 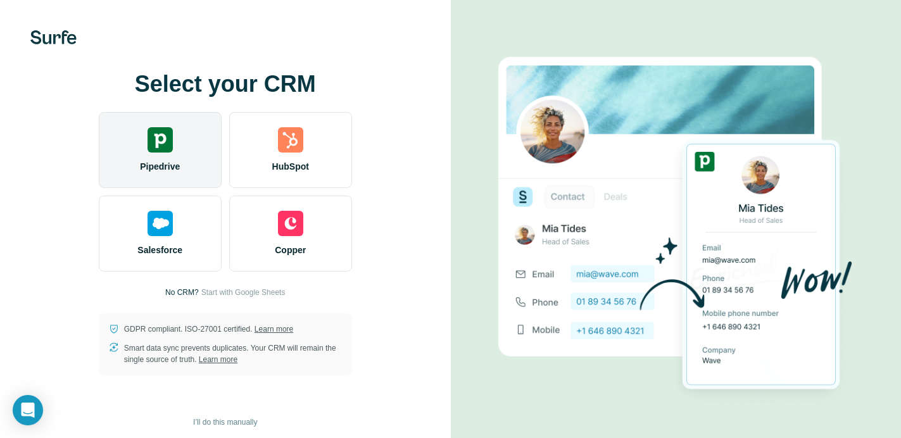 I want to click on span: Start with Google Sheets, so click(x=243, y=292).